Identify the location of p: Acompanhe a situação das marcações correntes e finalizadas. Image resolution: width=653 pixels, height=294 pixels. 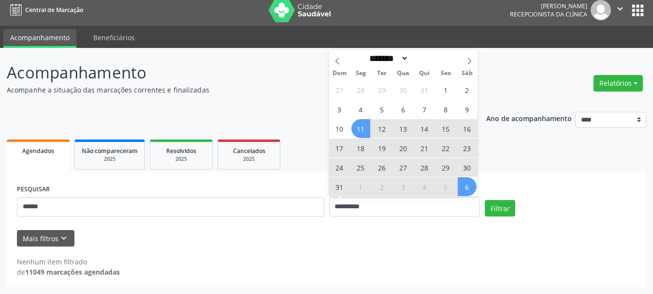
(231, 89).